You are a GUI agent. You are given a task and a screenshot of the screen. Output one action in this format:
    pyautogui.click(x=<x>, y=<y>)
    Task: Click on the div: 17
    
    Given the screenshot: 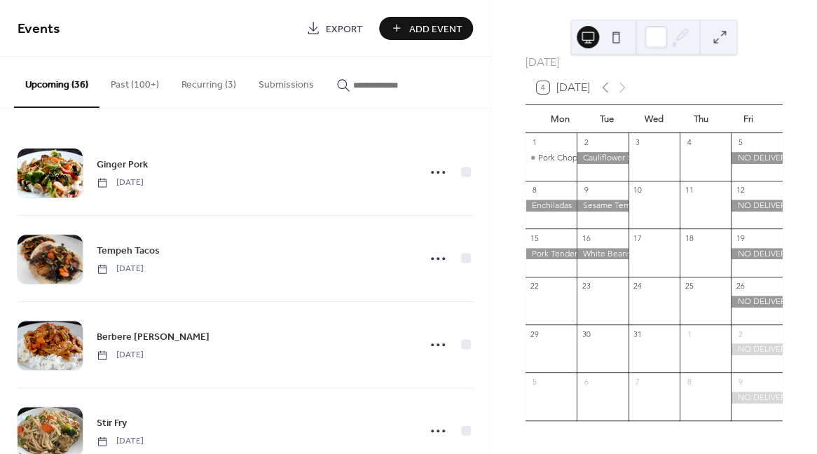 What is the action you would take?
    pyautogui.click(x=638, y=238)
    